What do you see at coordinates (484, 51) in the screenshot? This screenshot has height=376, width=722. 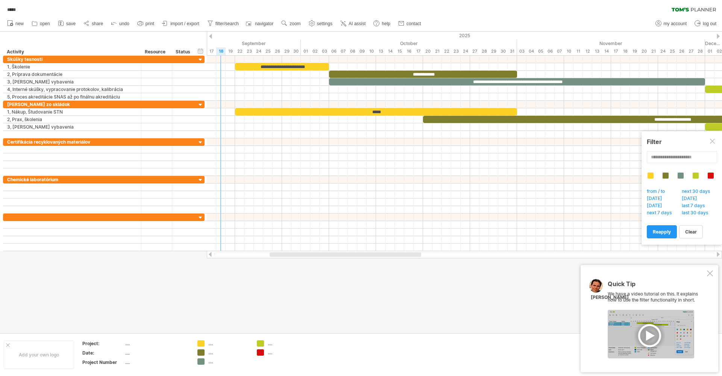 I see `div: Tuesday, 28 October 2025` at bounding box center [484, 51].